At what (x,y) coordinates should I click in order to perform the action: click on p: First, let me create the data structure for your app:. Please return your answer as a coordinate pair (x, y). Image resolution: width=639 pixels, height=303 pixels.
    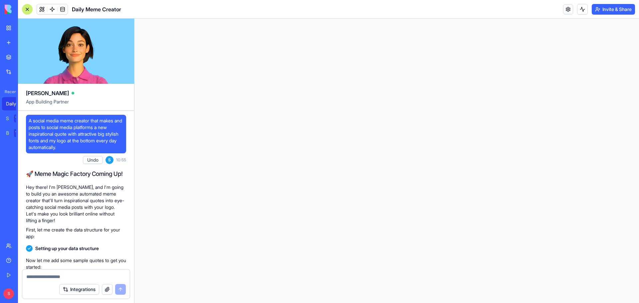
    Looking at the image, I should click on (76, 233).